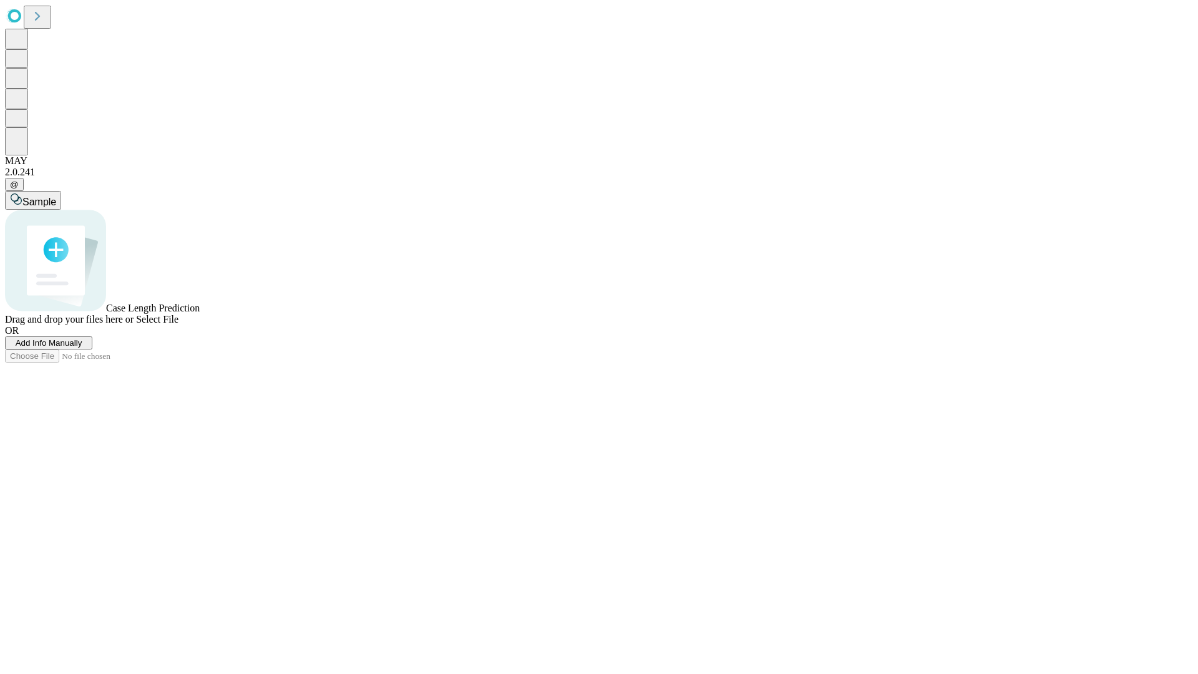  Describe the element at coordinates (599, 161) in the screenshot. I see `div: MAY` at that location.